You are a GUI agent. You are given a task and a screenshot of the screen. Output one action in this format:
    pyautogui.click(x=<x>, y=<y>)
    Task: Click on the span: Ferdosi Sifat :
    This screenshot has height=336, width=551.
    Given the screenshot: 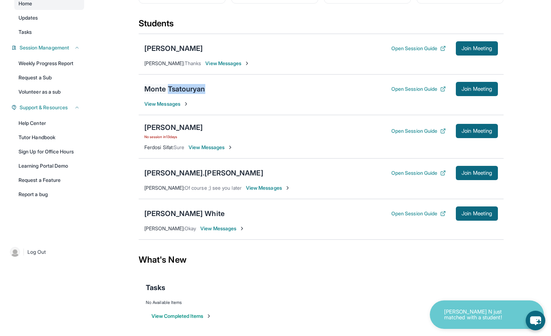 What is the action you would take?
    pyautogui.click(x=159, y=147)
    